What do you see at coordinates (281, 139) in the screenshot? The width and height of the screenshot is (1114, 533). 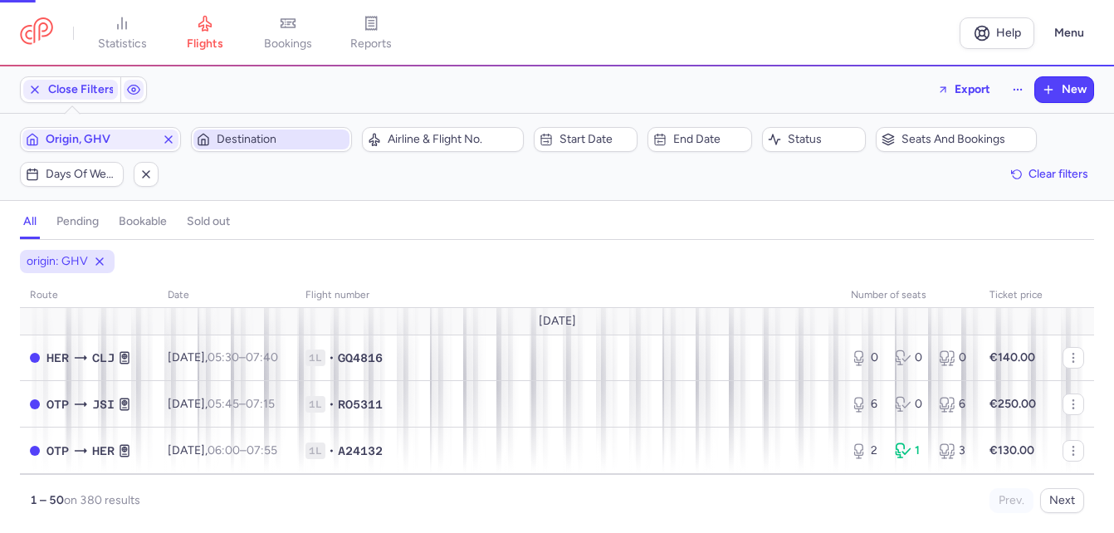 I see `span: Destination` at bounding box center [281, 139].